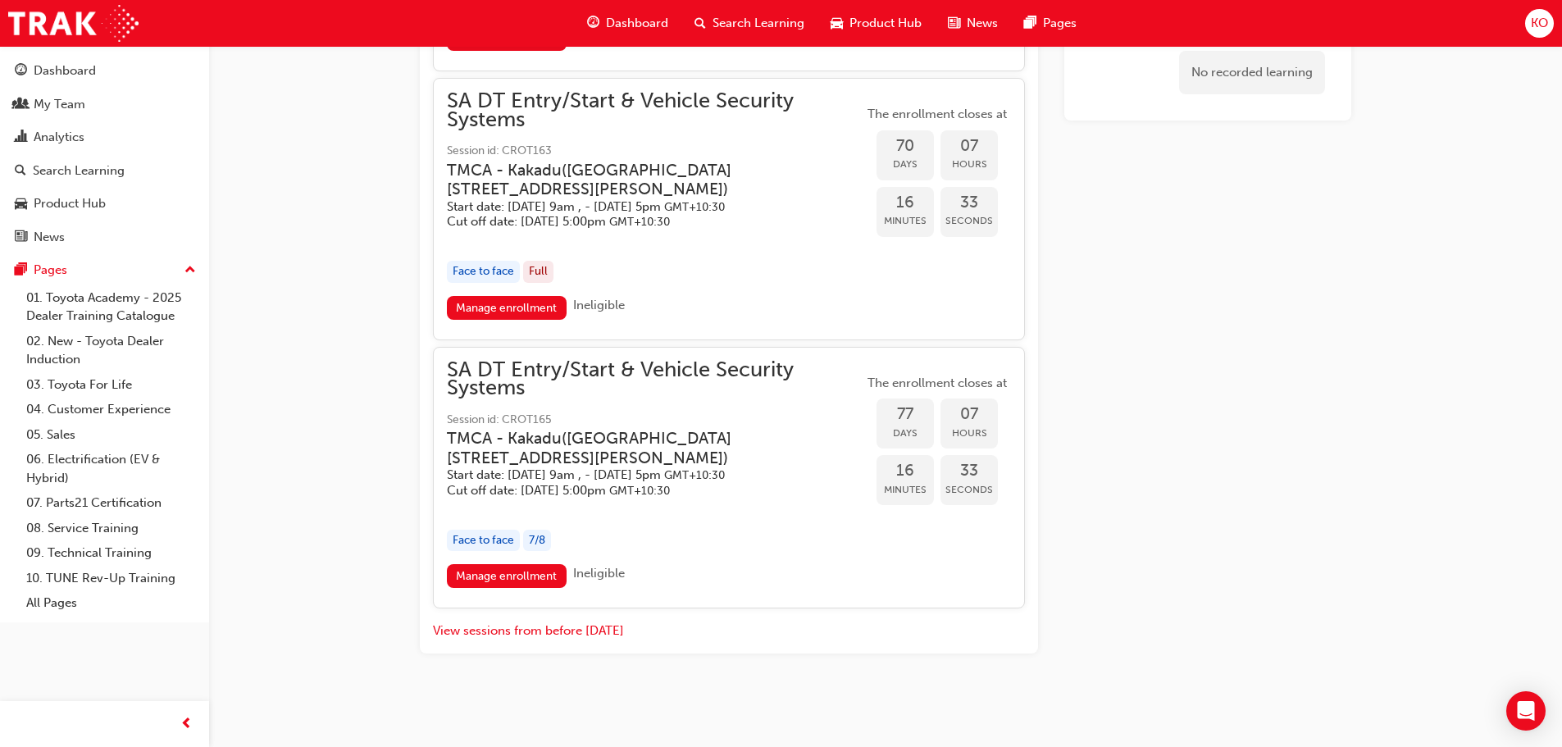 The width and height of the screenshot is (1562, 747). Describe the element at coordinates (973, 23) in the screenshot. I see `a: news-iconNews` at that location.